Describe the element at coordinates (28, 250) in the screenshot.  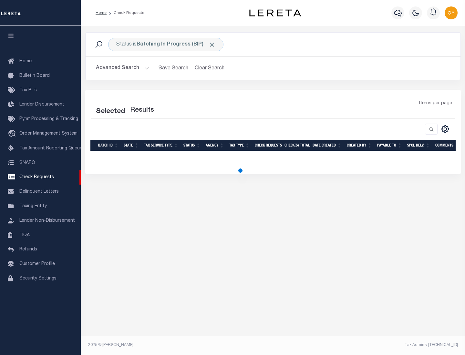
I see `span: Refunds` at that location.